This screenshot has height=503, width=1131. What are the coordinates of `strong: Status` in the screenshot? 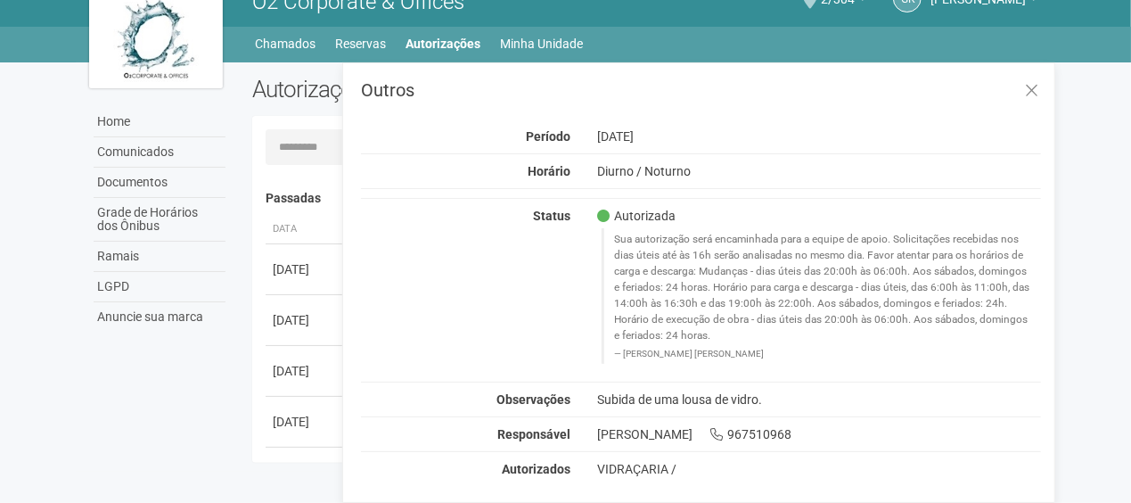 It's located at (552, 216).